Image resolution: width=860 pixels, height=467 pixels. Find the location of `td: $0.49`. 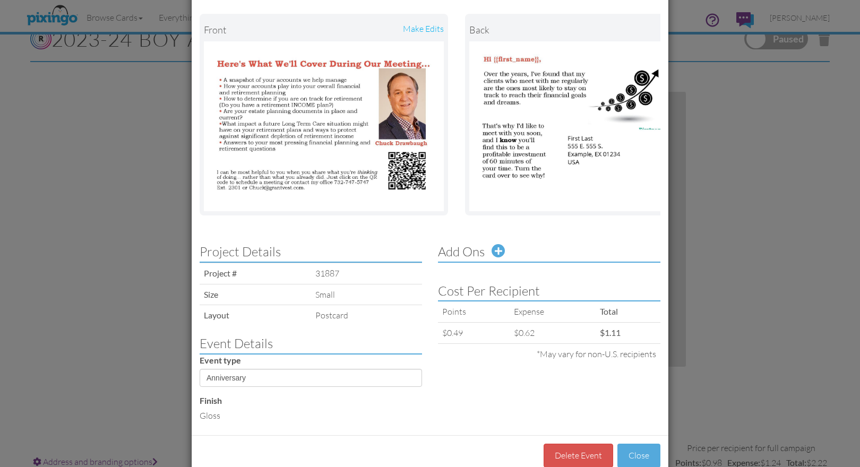

td: $0.49 is located at coordinates (474, 333).